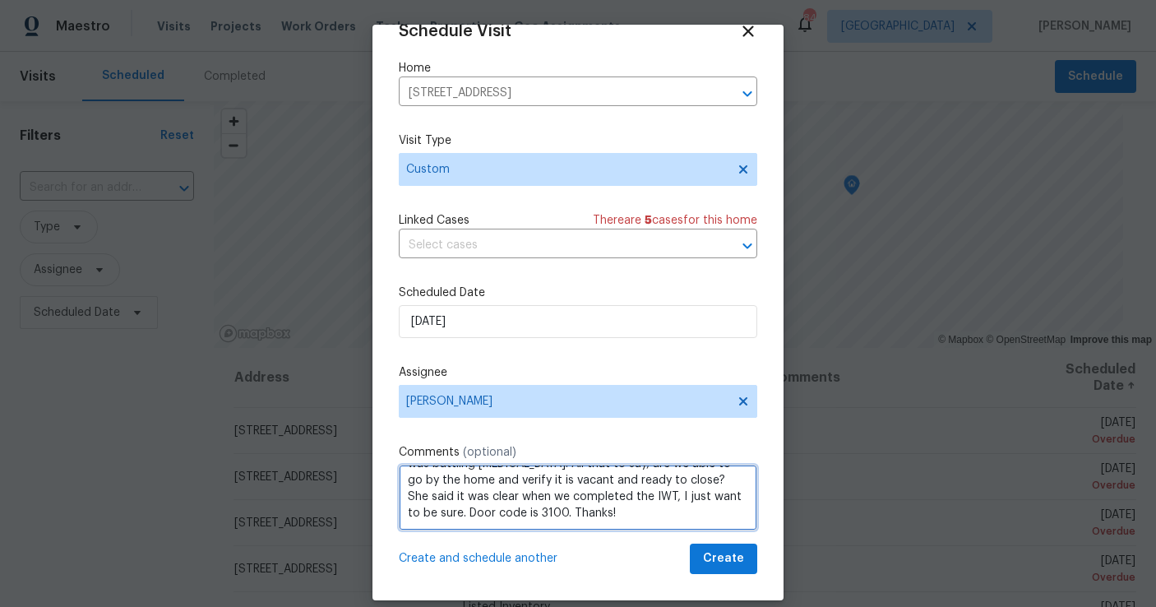 The image size is (1156, 607). Describe the element at coordinates (648, 220) in the screenshot. I see `span: 5` at that location.